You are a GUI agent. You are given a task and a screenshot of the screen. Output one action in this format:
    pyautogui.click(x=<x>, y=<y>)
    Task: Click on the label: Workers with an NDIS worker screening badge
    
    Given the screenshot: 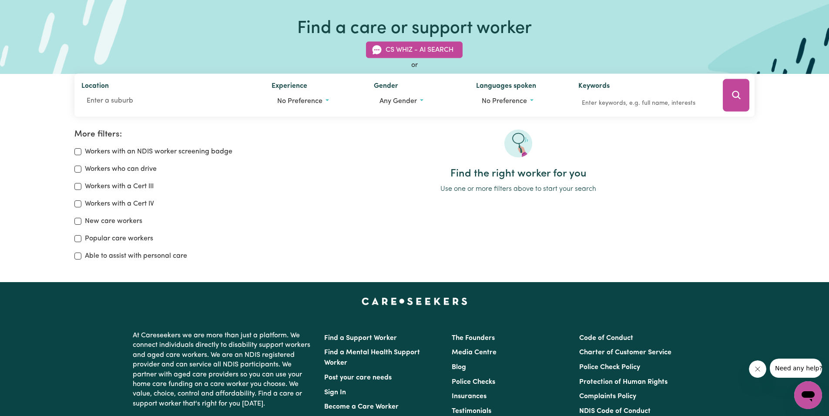 What is the action you would take?
    pyautogui.click(x=158, y=152)
    